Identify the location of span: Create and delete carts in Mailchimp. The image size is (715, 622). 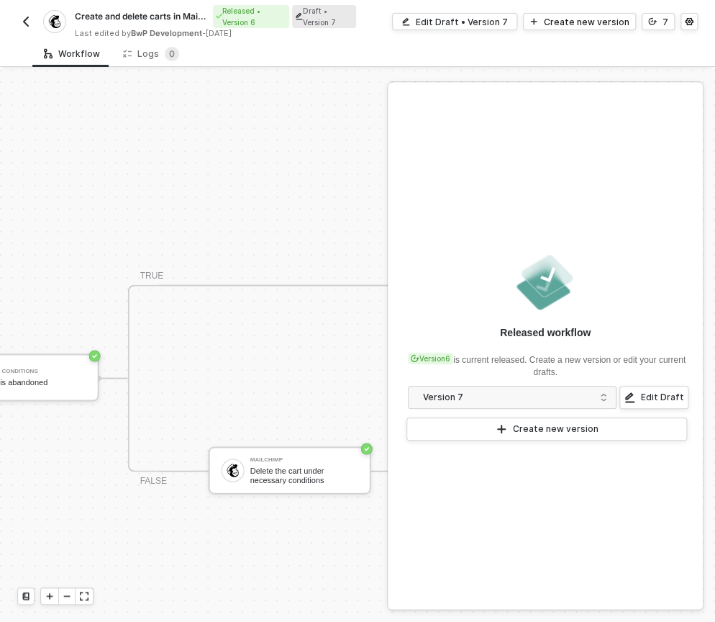
(141, 16).